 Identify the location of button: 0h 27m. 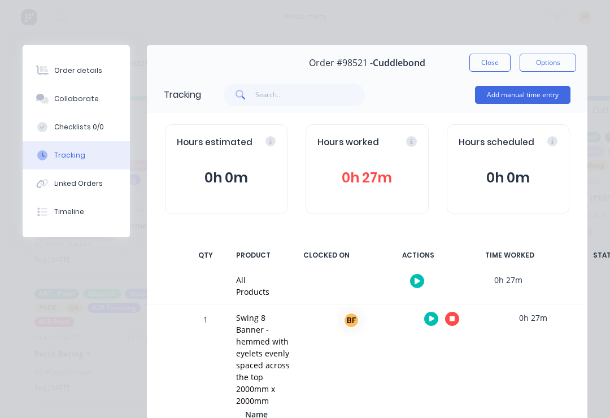
(367, 178).